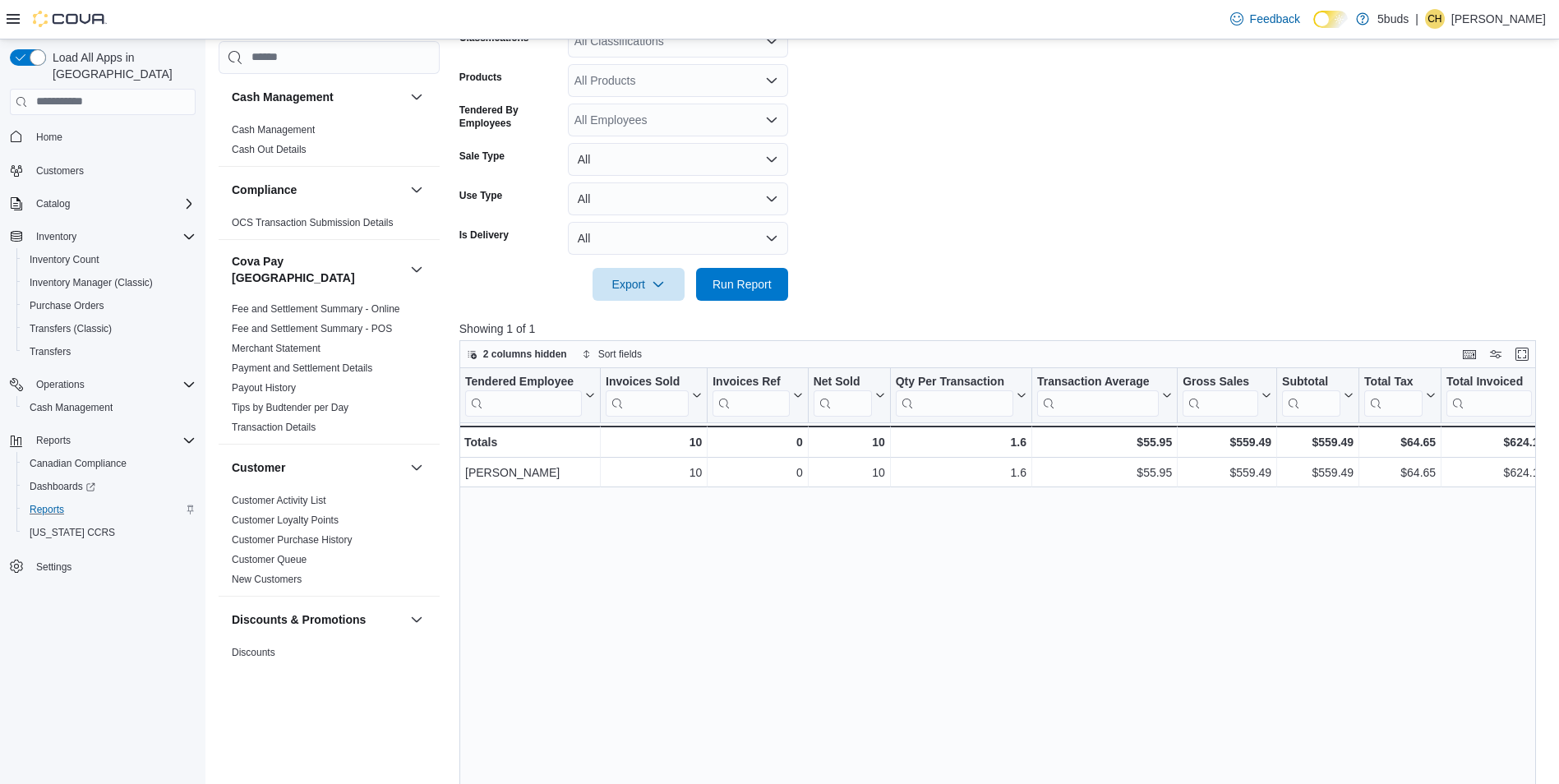 Image resolution: width=1559 pixels, height=784 pixels. What do you see at coordinates (290, 408) in the screenshot?
I see `span: Tips by Budtender per Day` at bounding box center [290, 408].